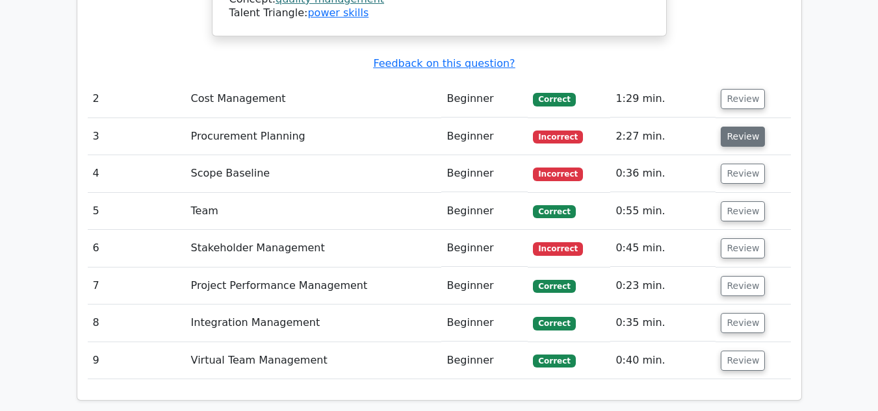 The height and width of the screenshot is (411, 878). I want to click on td: 0:36 min., so click(663, 174).